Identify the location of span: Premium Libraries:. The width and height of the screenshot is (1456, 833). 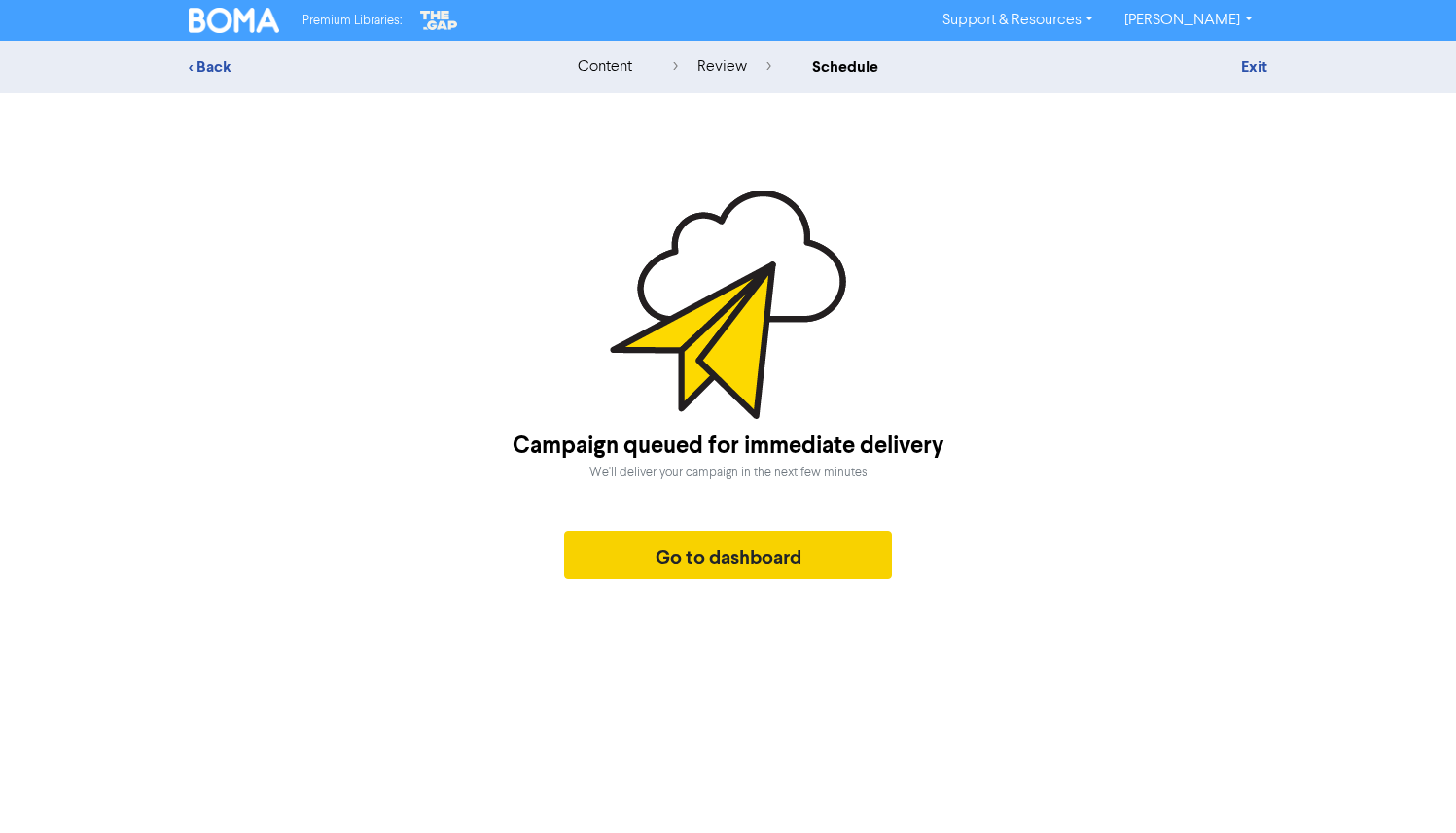
(352, 21).